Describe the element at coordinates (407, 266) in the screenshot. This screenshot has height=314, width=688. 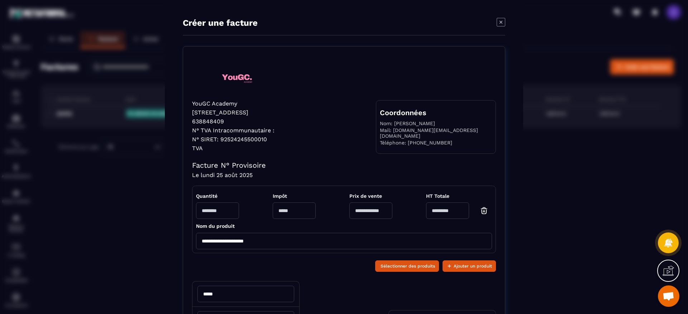
I see `button: Sélectionner des produits` at that location.